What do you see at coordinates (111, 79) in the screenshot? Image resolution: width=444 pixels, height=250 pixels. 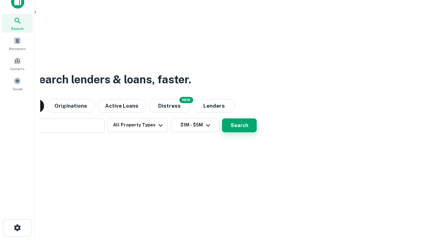 I see `h3: Search lenders & loans, faster.` at bounding box center [111, 79].